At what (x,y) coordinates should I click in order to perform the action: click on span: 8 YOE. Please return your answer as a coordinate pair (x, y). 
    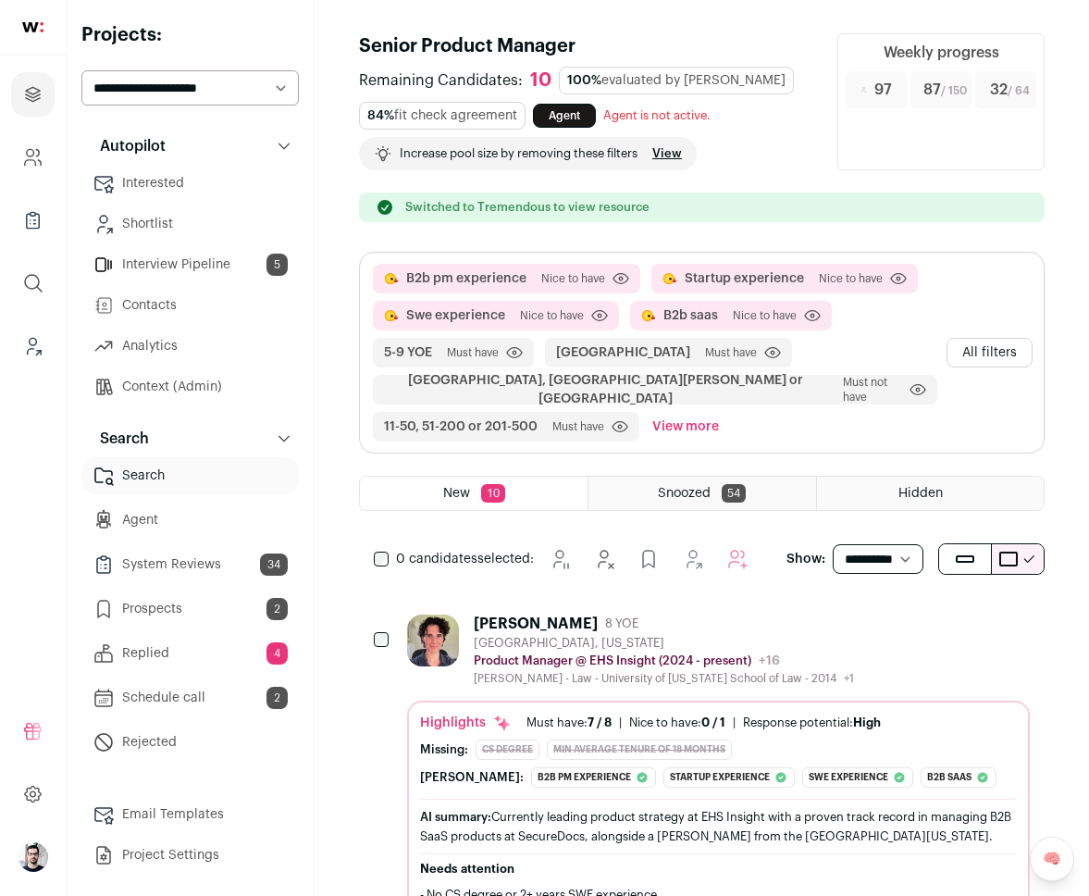
    Looking at the image, I should click on (622, 624).